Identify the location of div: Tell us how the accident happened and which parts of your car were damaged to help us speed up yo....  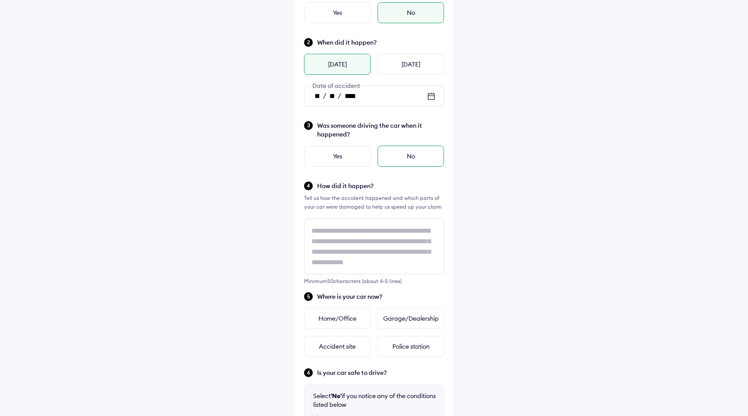
(374, 203).